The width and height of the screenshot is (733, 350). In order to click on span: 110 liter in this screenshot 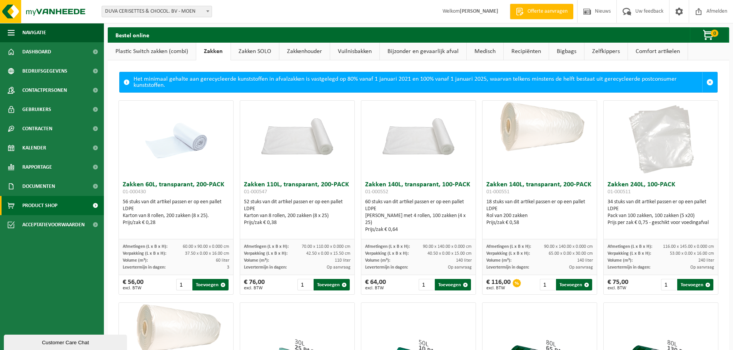, I will do `click(342, 261)`.